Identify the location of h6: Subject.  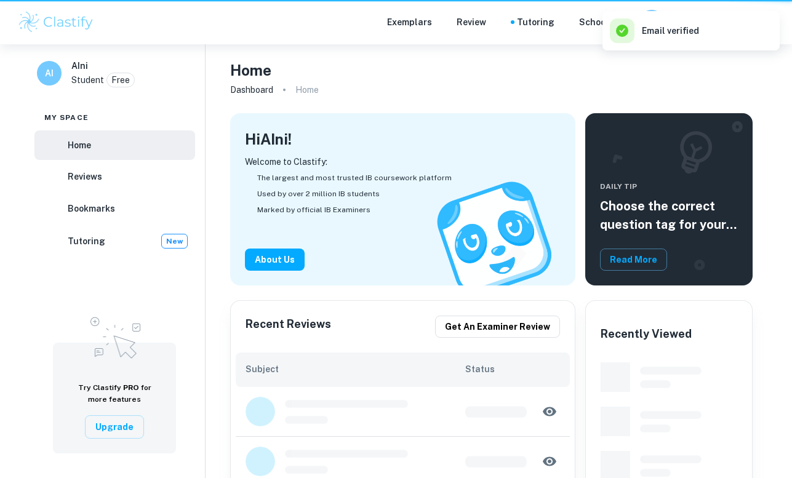
(356, 369).